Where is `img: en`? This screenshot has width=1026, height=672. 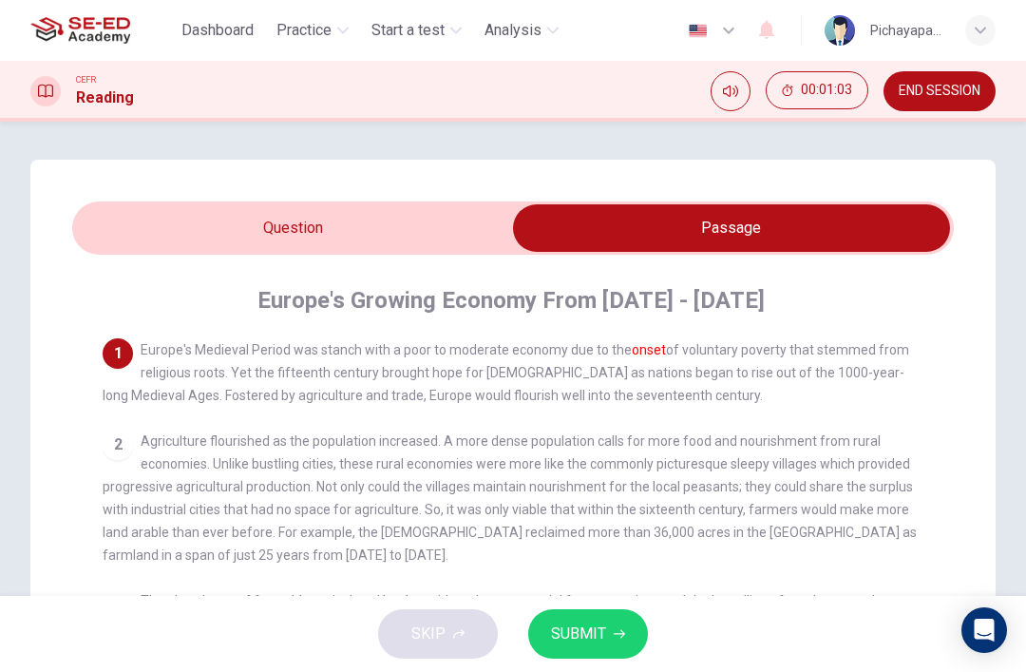 img: en is located at coordinates (697, 30).